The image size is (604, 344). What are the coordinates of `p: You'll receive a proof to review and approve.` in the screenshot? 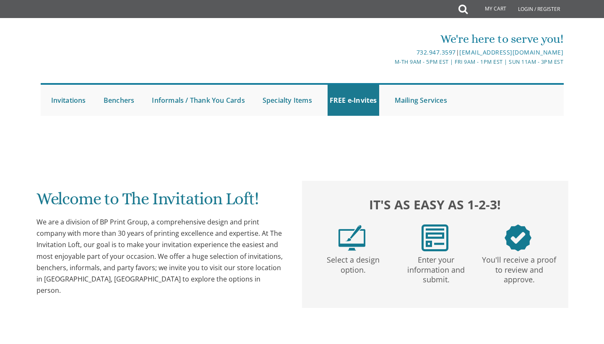 It's located at (519, 268).